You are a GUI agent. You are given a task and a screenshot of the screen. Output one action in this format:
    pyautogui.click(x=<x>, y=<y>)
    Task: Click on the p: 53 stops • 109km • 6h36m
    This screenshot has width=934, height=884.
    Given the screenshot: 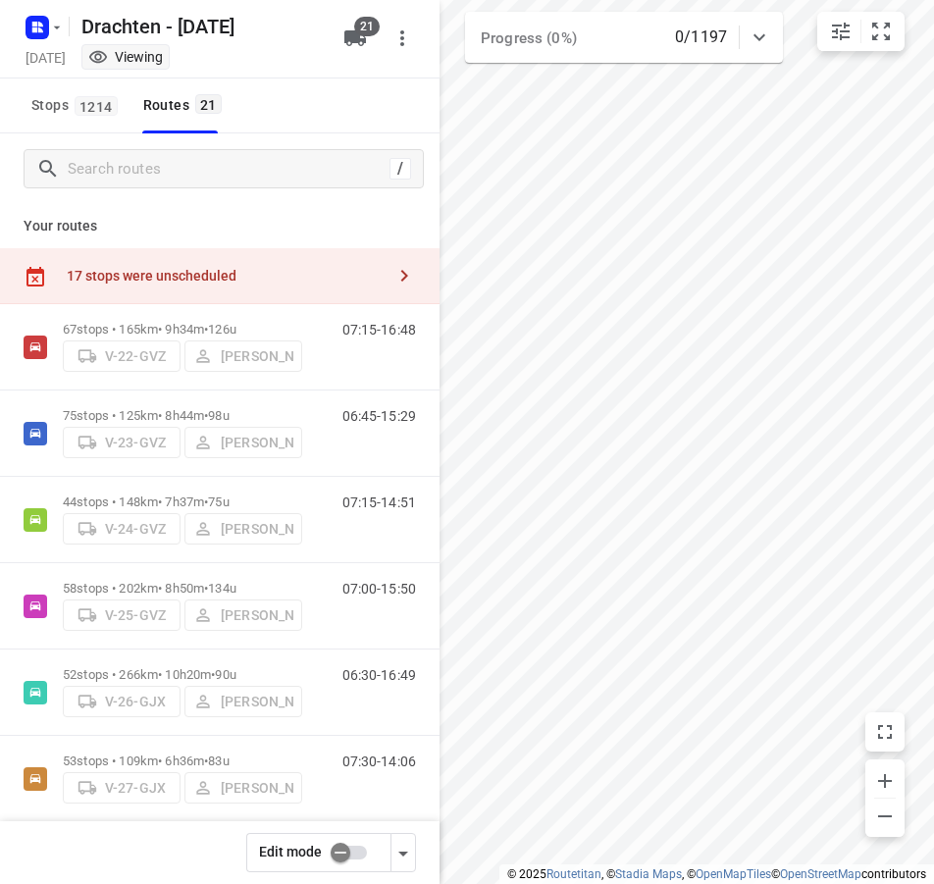 What is the action you would take?
    pyautogui.click(x=182, y=760)
    